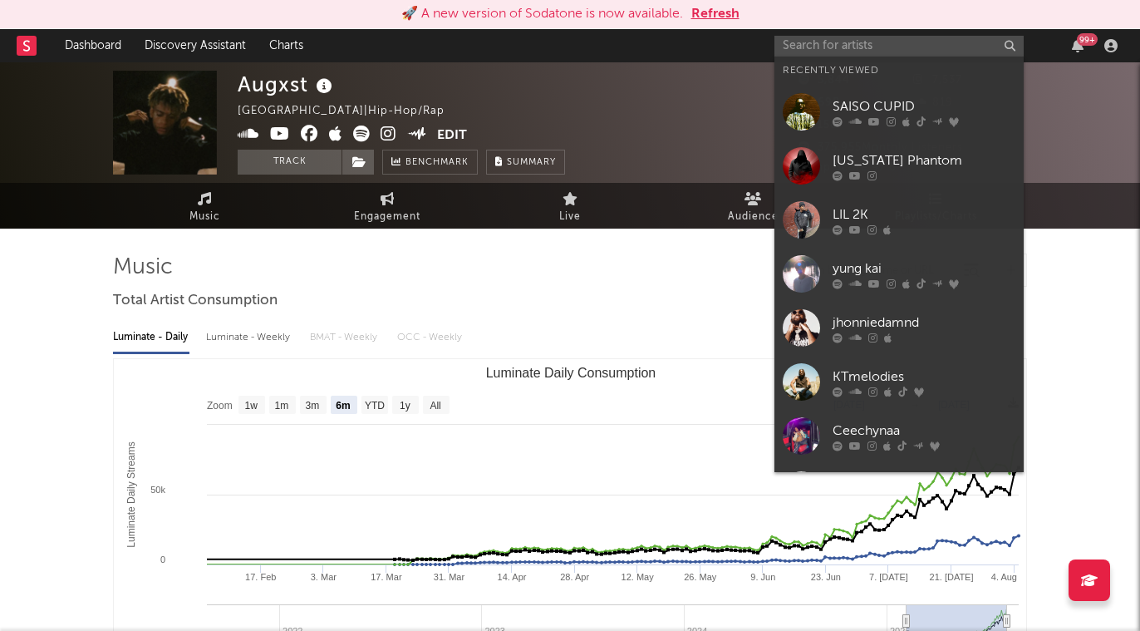  Describe the element at coordinates (252, 406) in the screenshot. I see `text: 1w` at that location.